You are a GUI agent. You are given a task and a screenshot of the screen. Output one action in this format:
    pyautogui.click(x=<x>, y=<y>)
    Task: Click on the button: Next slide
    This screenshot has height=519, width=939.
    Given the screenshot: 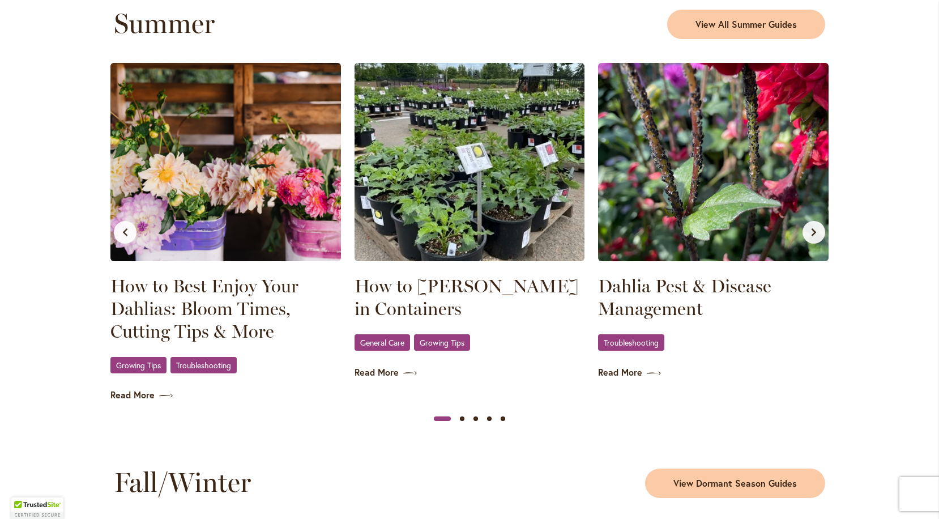 What is the action you would take?
    pyautogui.click(x=814, y=232)
    